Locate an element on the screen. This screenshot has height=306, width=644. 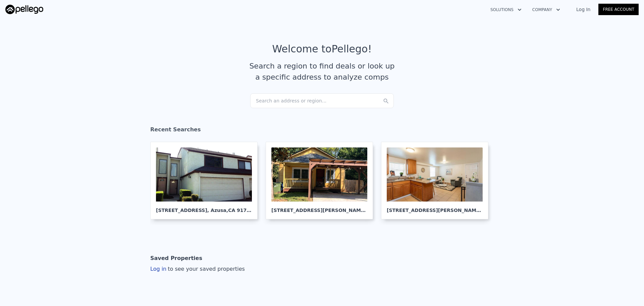
span: to see your saved properties is located at coordinates (206, 268).